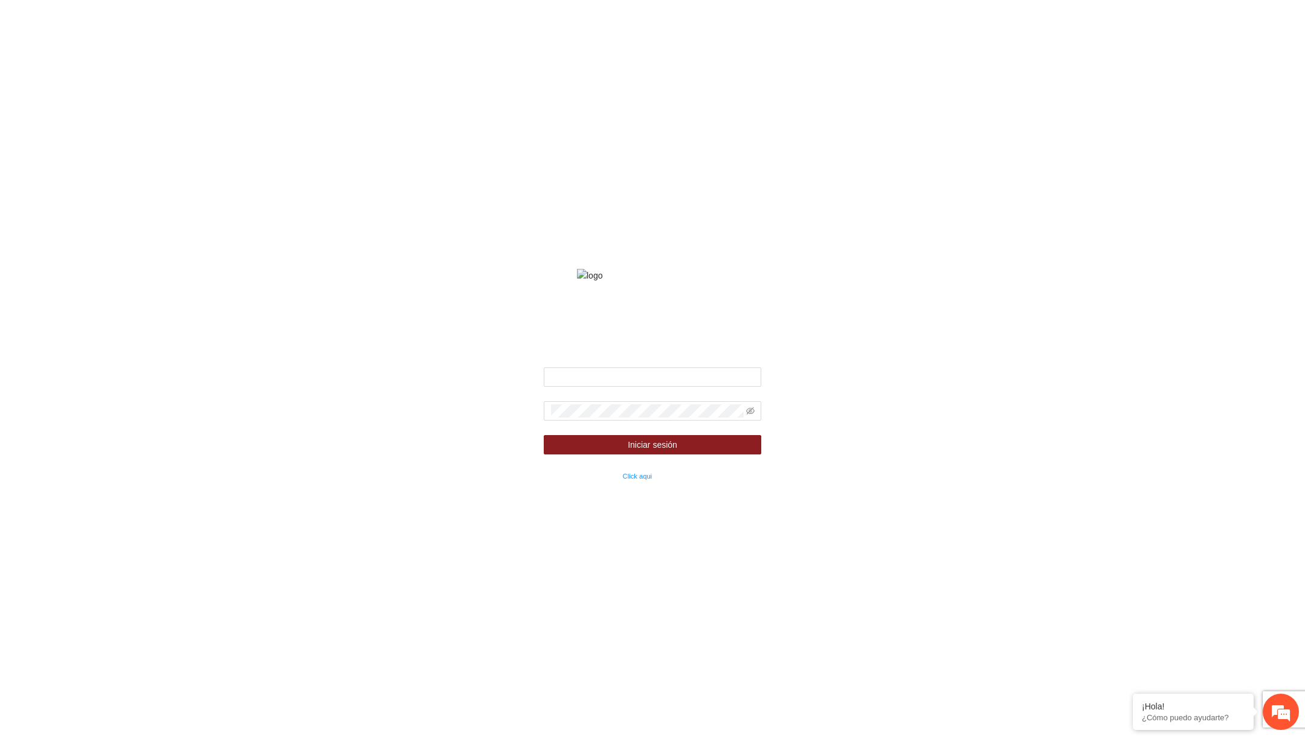  I want to click on button: Iniciar sesión, so click(652, 445).